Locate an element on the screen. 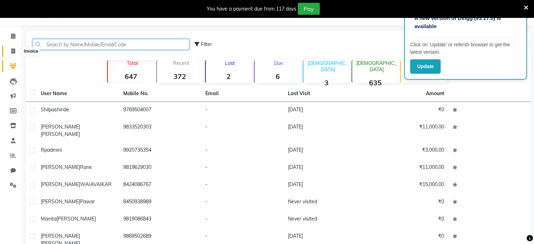  td: 8450938989 is located at coordinates (160, 202).